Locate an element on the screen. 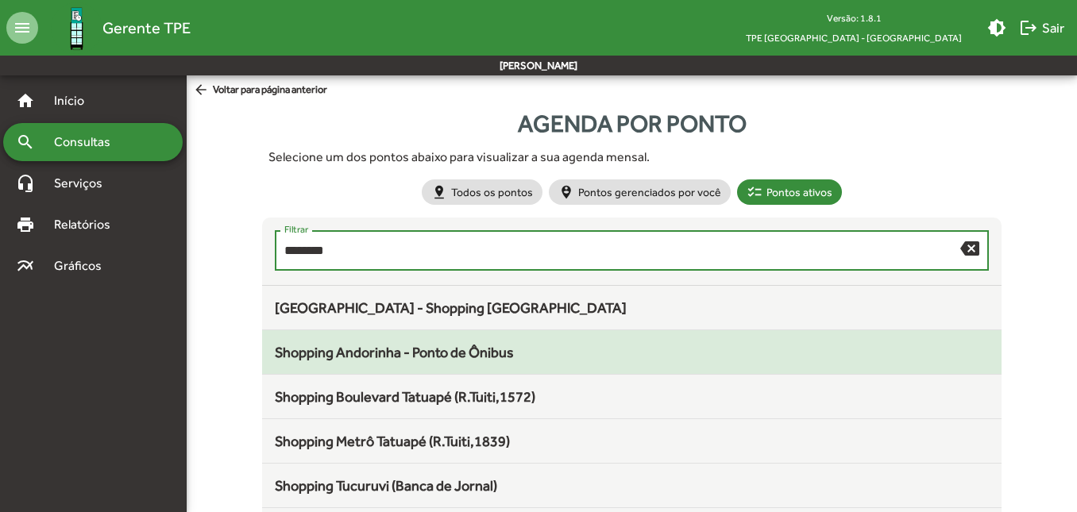 The height and width of the screenshot is (512, 1077). span: Relatórios is located at coordinates (87, 225).